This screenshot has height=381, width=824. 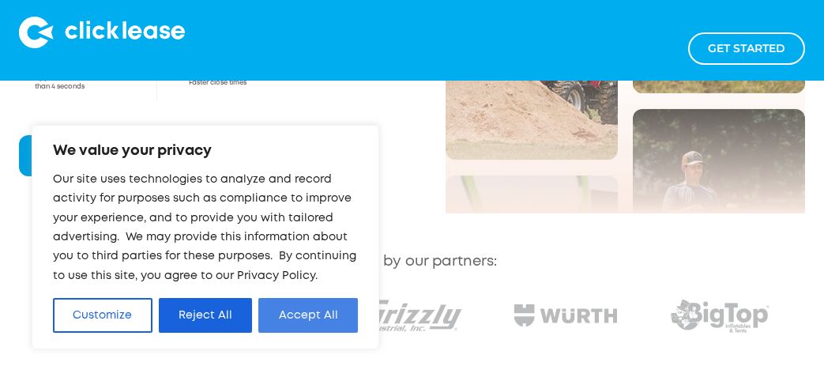 What do you see at coordinates (205, 315) in the screenshot?
I see `button: Reject All` at bounding box center [205, 315].